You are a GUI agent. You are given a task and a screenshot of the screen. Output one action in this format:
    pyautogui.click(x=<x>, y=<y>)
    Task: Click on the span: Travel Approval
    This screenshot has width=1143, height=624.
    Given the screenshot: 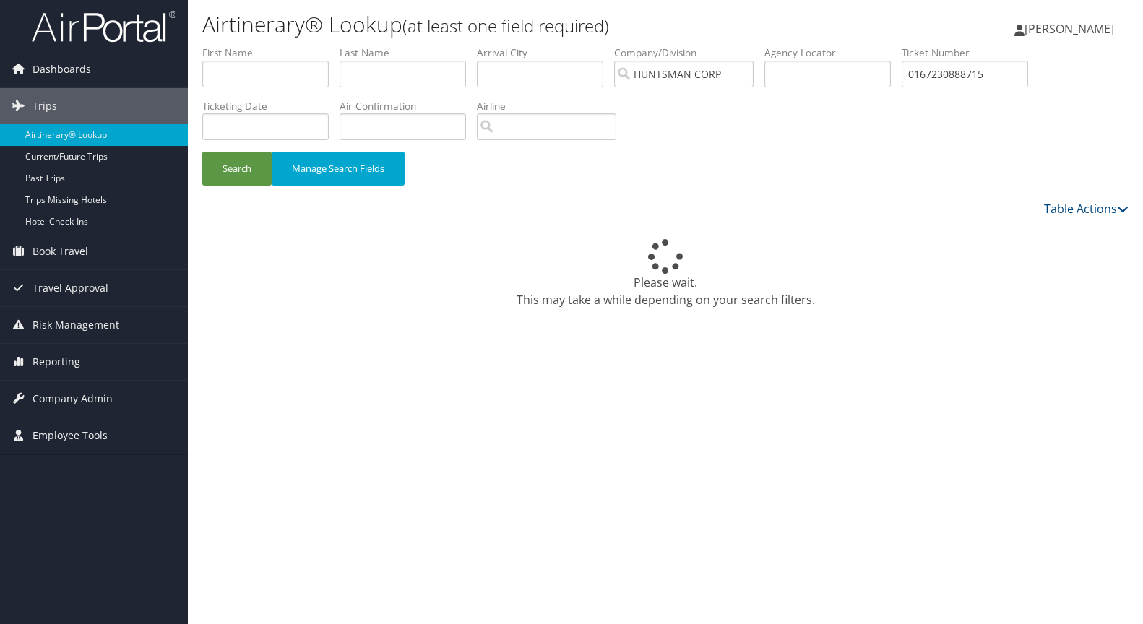 What is the action you would take?
    pyautogui.click(x=70, y=288)
    